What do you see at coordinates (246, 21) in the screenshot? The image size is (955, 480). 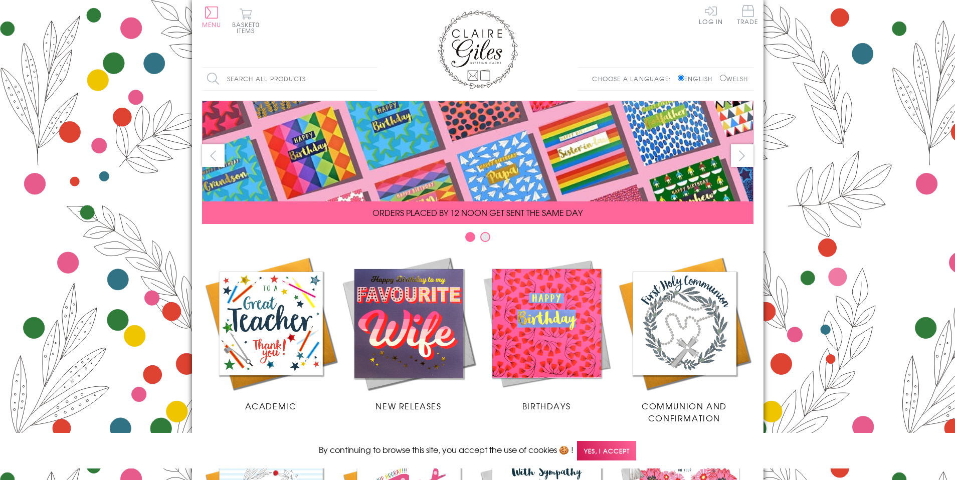 I see `button: Basket0 items` at bounding box center [246, 21].